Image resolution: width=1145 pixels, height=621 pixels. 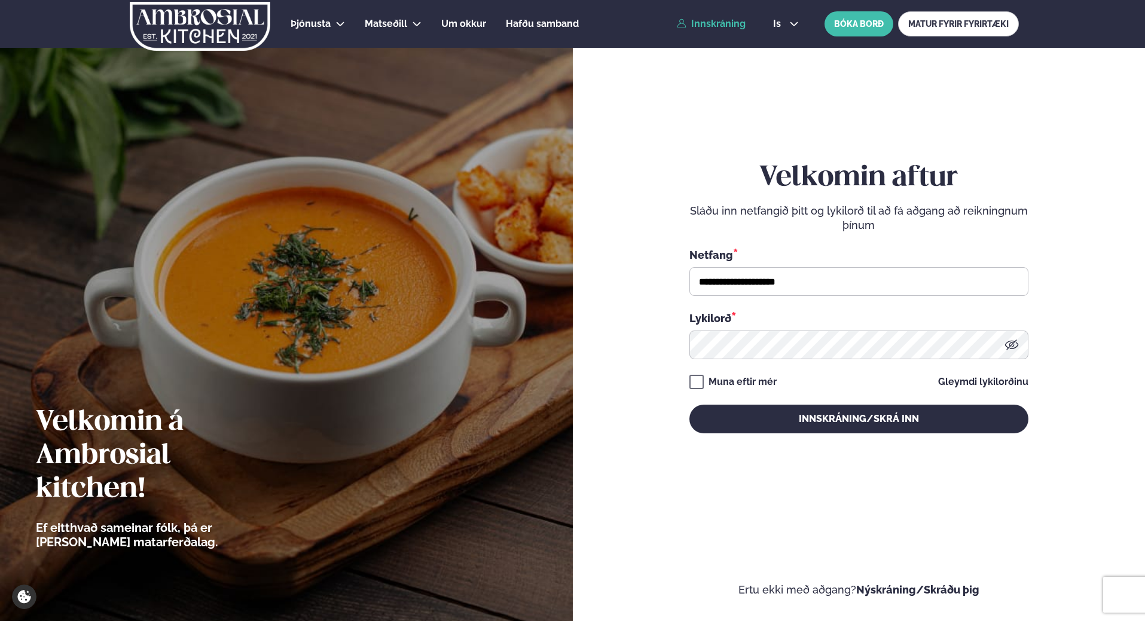 What do you see at coordinates (310, 23) in the screenshot?
I see `span: Þjónusta` at bounding box center [310, 23].